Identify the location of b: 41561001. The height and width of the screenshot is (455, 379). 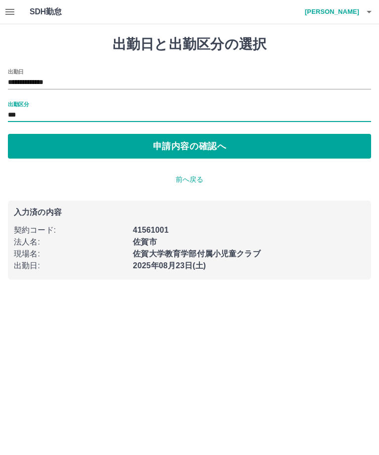
(151, 230).